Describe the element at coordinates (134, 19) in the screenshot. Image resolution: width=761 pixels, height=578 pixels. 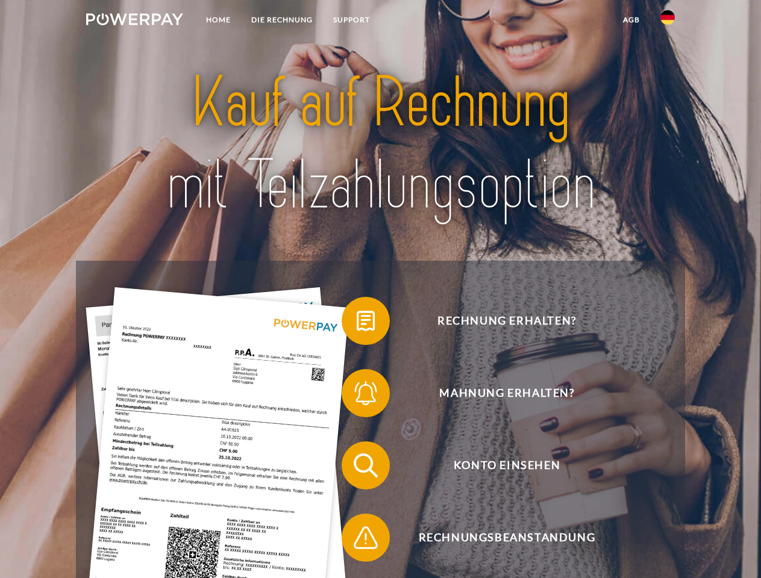
I see `img: logo-powerpay-white.svg` at that location.